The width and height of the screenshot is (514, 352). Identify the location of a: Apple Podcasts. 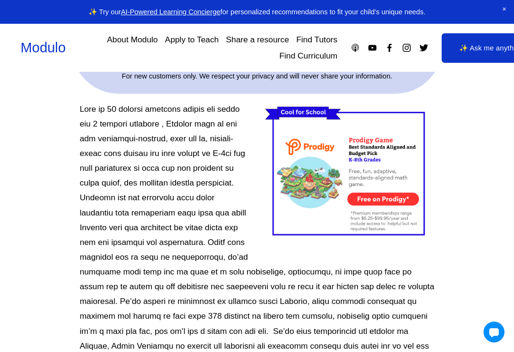
(355, 48).